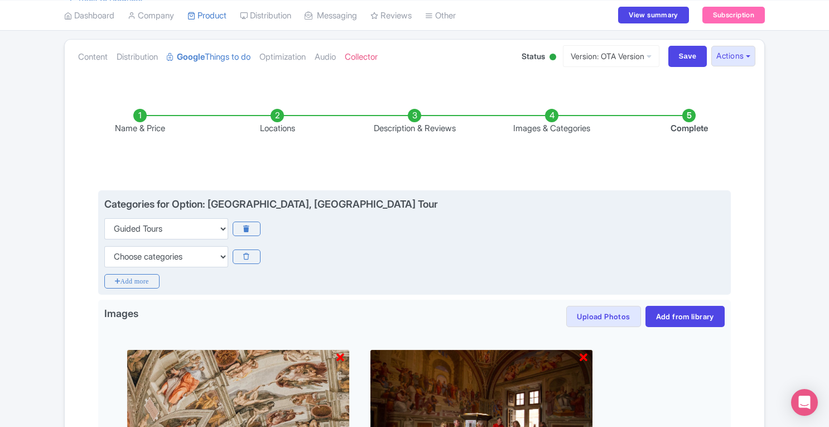 The width and height of the screenshot is (829, 427). What do you see at coordinates (277, 122) in the screenshot?
I see `li: Locations` at bounding box center [277, 122].